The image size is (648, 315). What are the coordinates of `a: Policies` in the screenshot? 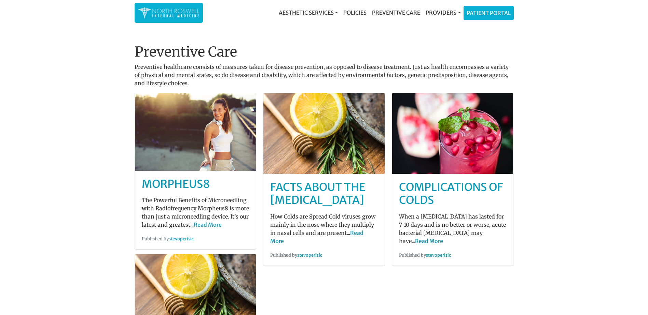 It's located at (355, 13).